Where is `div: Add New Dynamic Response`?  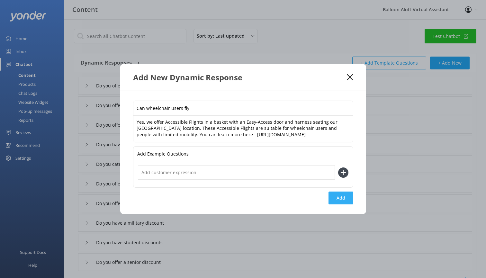 div: Add New Dynamic Response is located at coordinates (240, 77).